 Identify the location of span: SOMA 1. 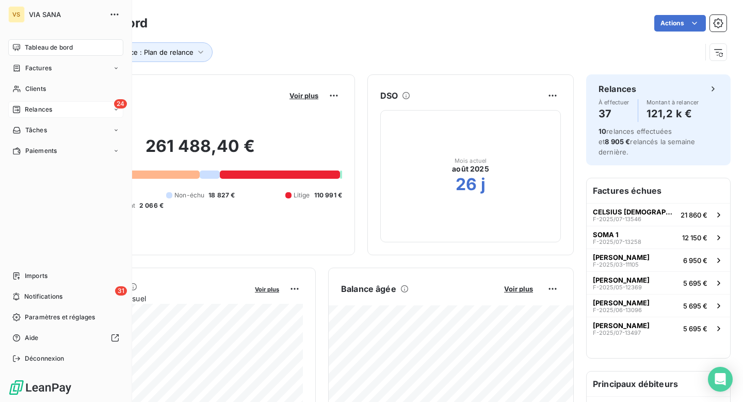
(606, 234).